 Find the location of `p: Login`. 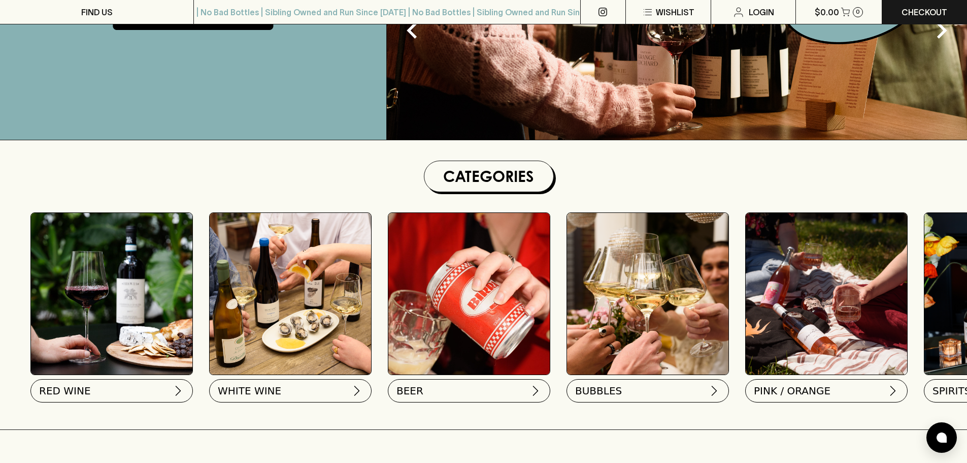

p: Login is located at coordinates (762, 12).